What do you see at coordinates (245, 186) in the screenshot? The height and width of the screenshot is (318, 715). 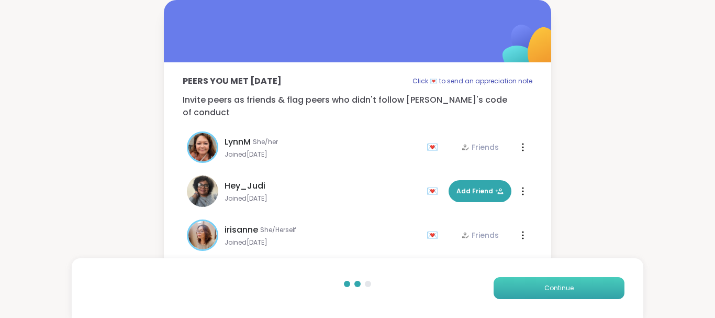 I see `span: Hey_Judi` at bounding box center [245, 186].